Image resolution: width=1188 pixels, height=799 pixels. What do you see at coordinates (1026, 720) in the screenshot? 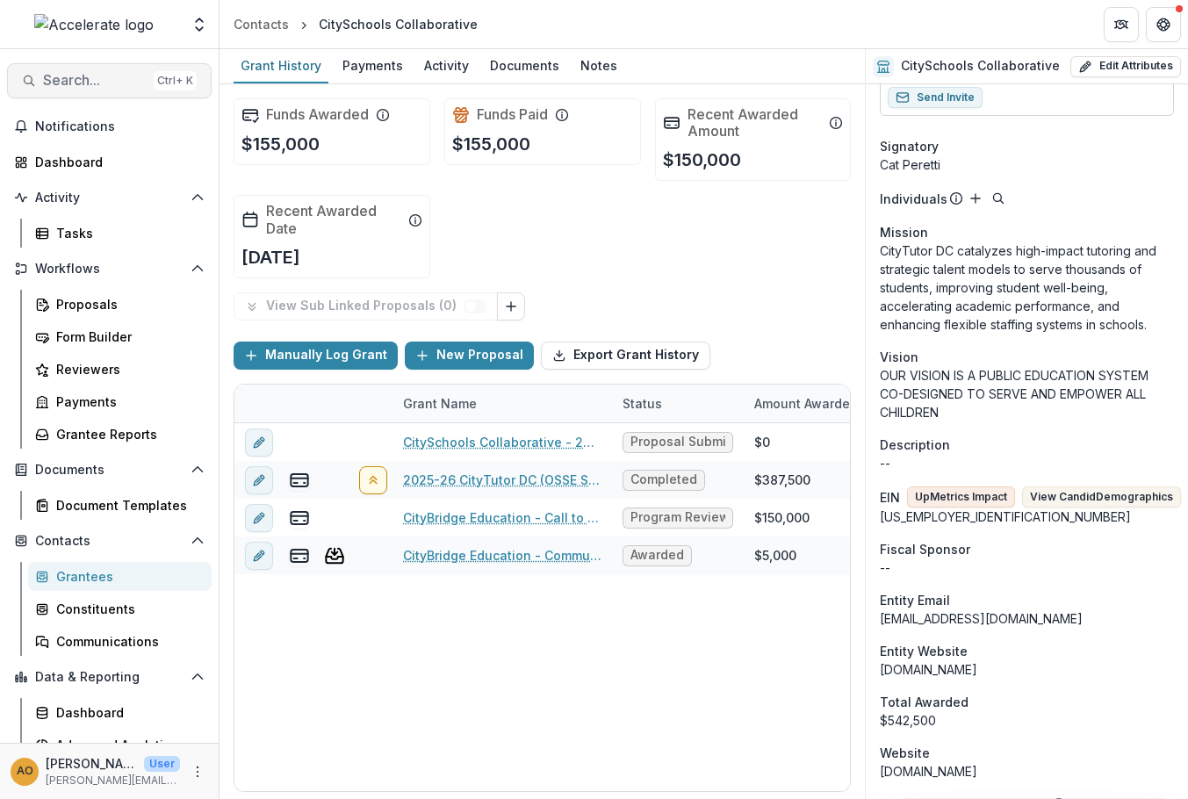
I see `div: $542,500` at bounding box center [1026, 720].